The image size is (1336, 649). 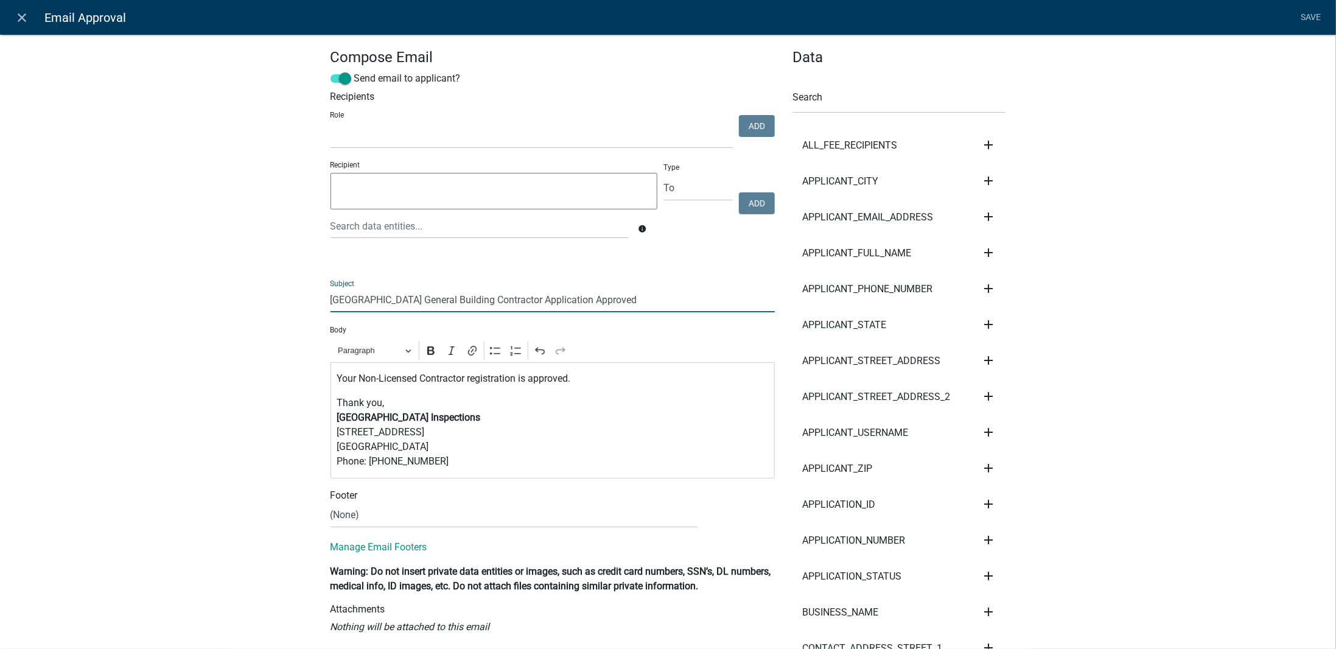 I want to click on div: Editor toolbar, so click(x=553, y=350).